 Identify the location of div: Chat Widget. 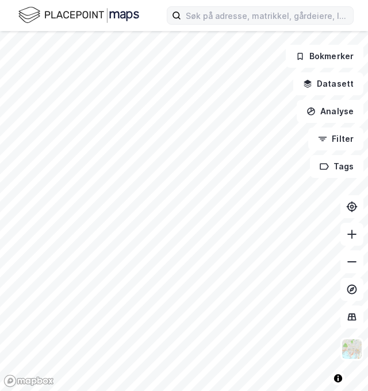
(339, 363).